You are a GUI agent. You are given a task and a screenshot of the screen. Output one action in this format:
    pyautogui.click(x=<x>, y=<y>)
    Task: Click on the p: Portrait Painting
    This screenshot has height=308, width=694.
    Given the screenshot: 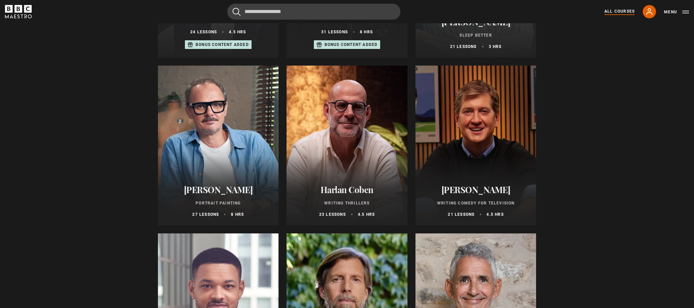 What is the action you would take?
    pyautogui.click(x=218, y=203)
    